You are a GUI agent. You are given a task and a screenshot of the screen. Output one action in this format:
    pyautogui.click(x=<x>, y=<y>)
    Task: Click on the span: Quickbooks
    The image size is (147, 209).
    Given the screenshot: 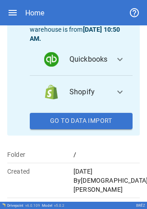 What is the action you would take?
    pyautogui.click(x=89, y=59)
    